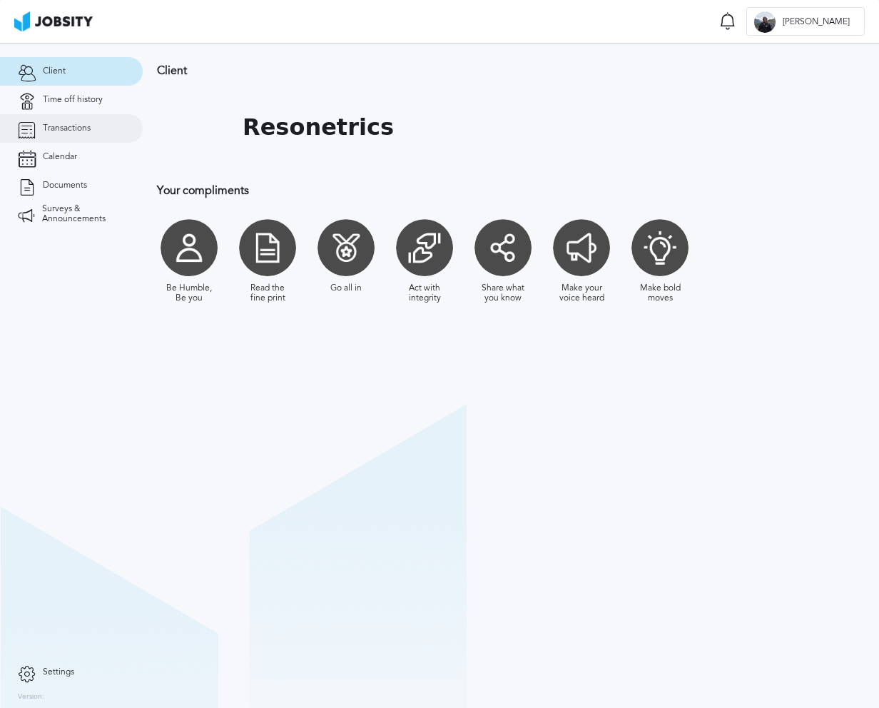 This screenshot has width=879, height=708. What do you see at coordinates (189, 293) in the screenshot?
I see `div: Be Humble, Be you` at bounding box center [189, 293].